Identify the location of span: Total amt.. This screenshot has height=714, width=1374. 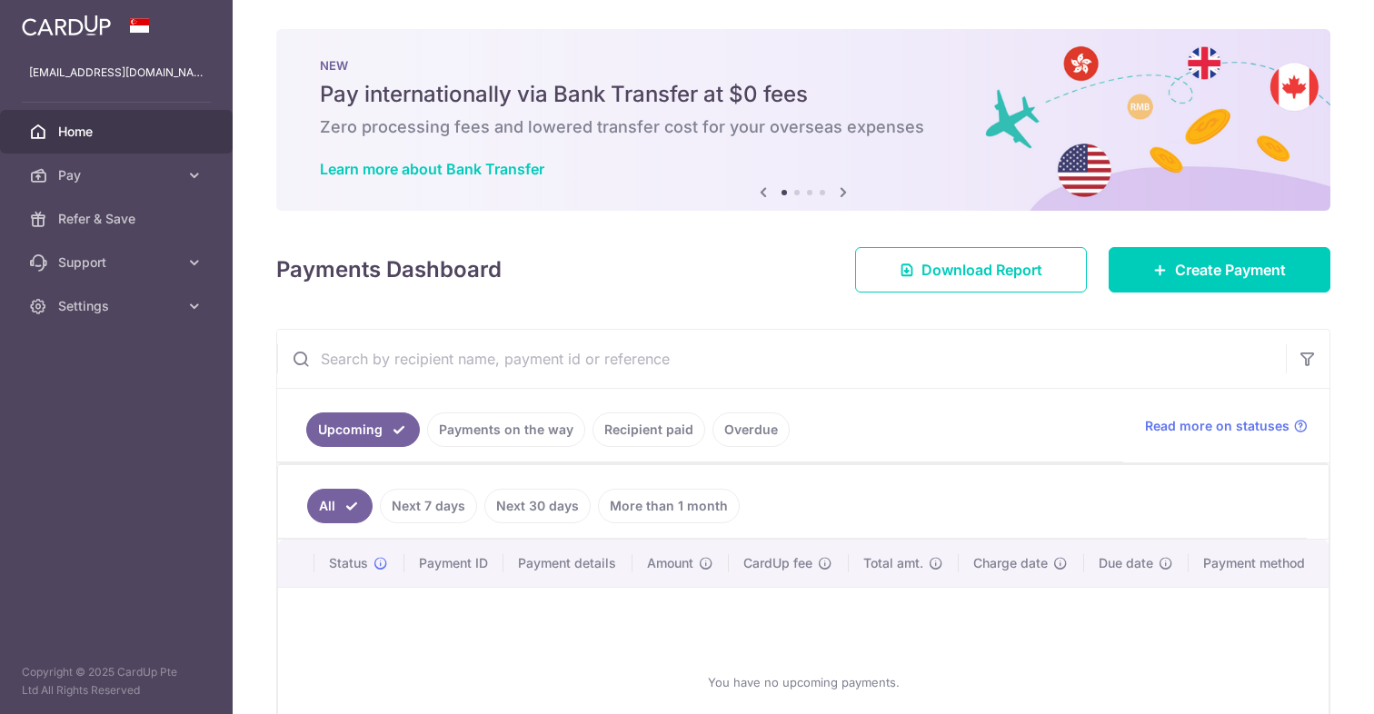
(893, 564).